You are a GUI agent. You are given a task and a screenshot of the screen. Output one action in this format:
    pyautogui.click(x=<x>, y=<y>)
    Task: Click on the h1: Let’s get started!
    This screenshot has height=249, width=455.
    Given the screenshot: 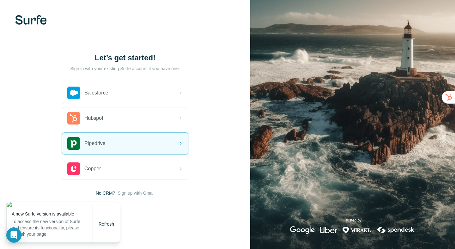 What is the action you would take?
    pyautogui.click(x=125, y=58)
    